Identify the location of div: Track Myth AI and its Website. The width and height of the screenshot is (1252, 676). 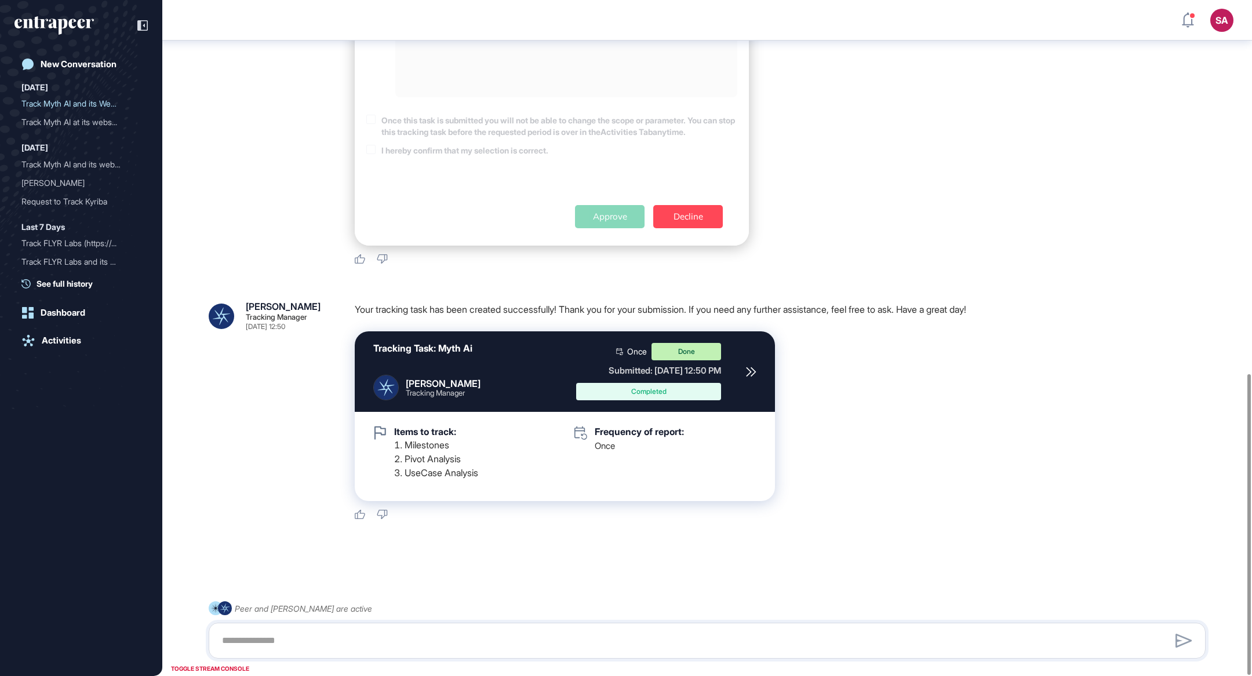
(81, 104).